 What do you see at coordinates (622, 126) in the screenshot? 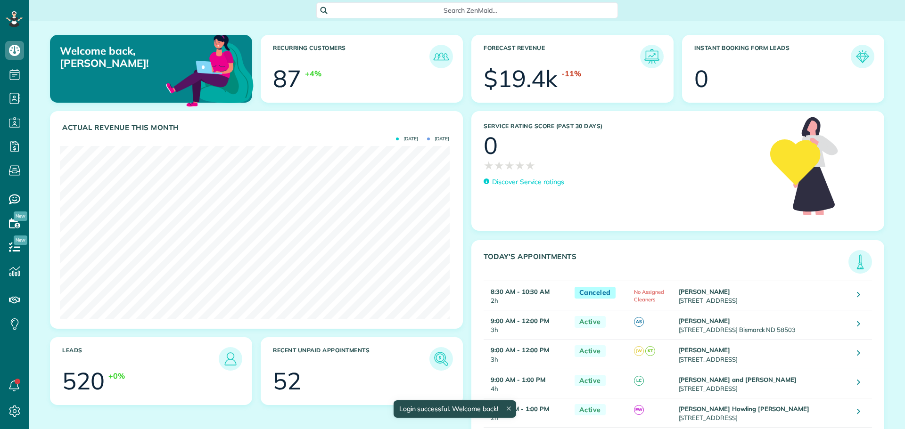
I see `h3: Service Rating score (past 30 days)` at bounding box center [622, 126].